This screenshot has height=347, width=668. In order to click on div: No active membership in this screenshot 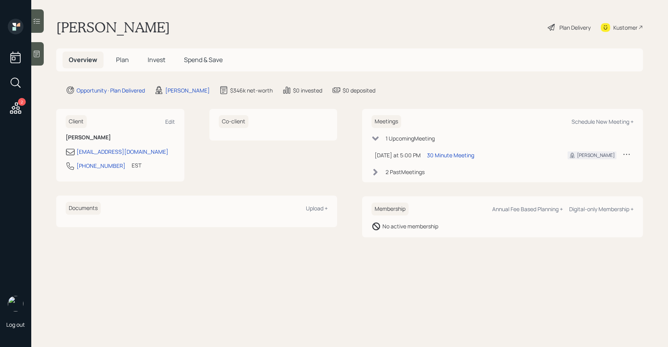, I will do `click(410, 226)`.